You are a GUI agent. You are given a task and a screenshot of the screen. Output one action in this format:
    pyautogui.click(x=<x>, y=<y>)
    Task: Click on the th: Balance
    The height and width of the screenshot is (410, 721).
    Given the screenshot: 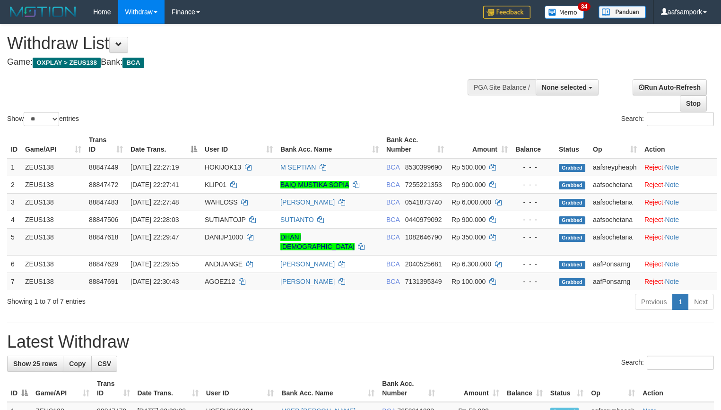 What is the action you would take?
    pyautogui.click(x=533, y=145)
    